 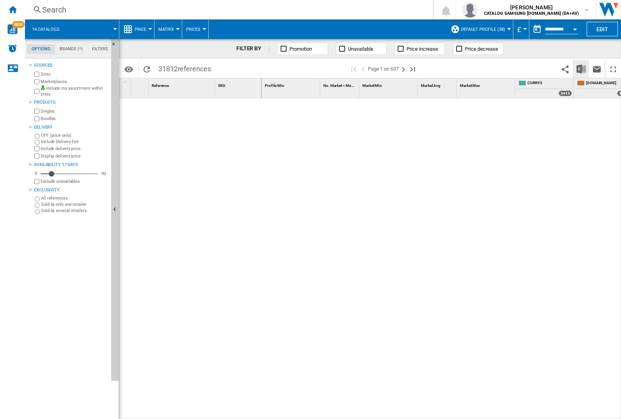 I want to click on label: Sold by only one retailer, so click(x=75, y=204).